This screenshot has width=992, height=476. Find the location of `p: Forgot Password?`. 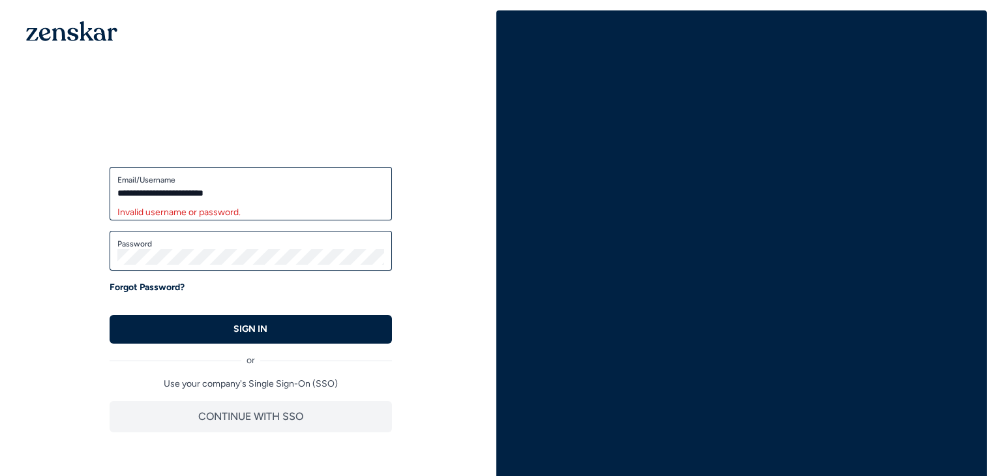

p: Forgot Password? is located at coordinates (147, 288).